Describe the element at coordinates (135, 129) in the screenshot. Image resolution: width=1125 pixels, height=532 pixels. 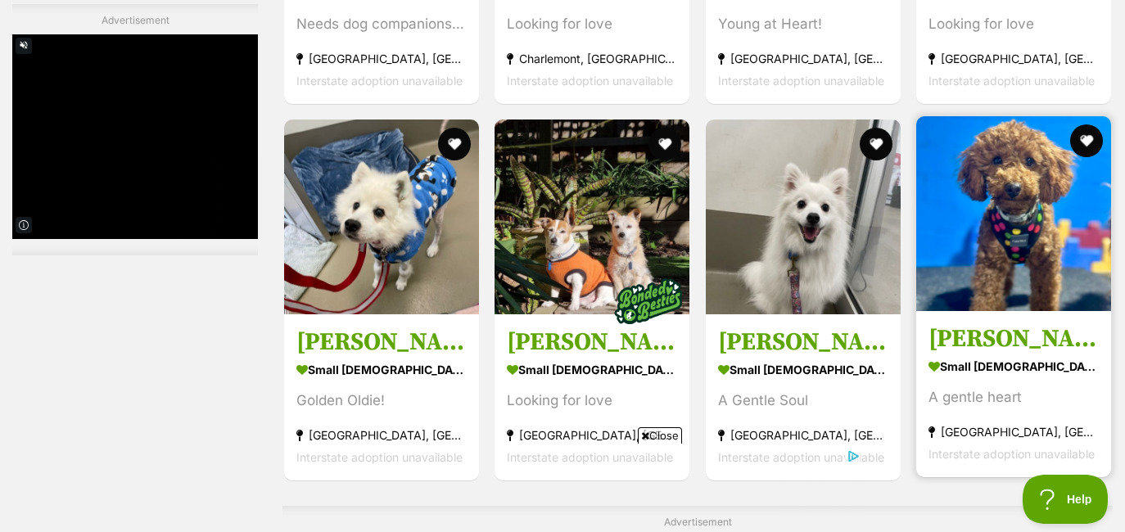
I see `div: Advertisement` at that location.